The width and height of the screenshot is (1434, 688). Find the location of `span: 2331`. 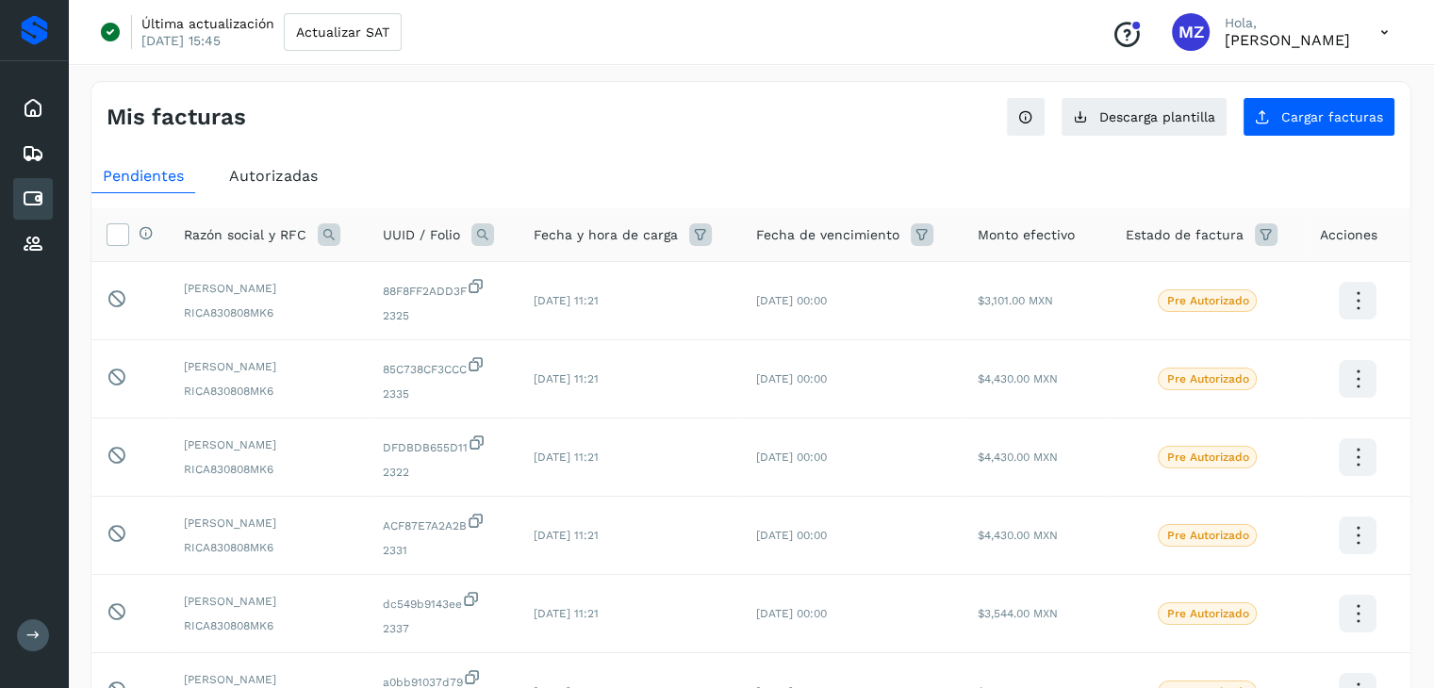

span: 2331 is located at coordinates (443, 551).